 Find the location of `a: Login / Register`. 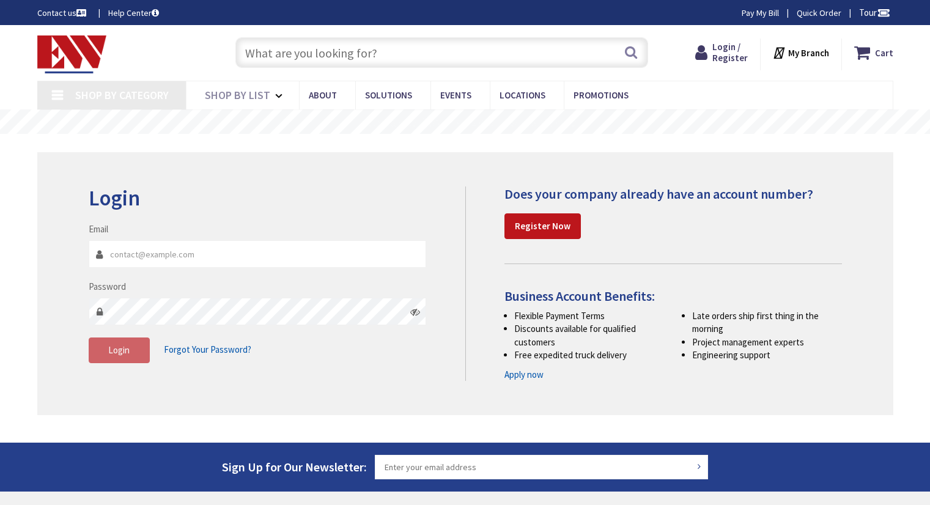

a: Login / Register is located at coordinates (722, 53).